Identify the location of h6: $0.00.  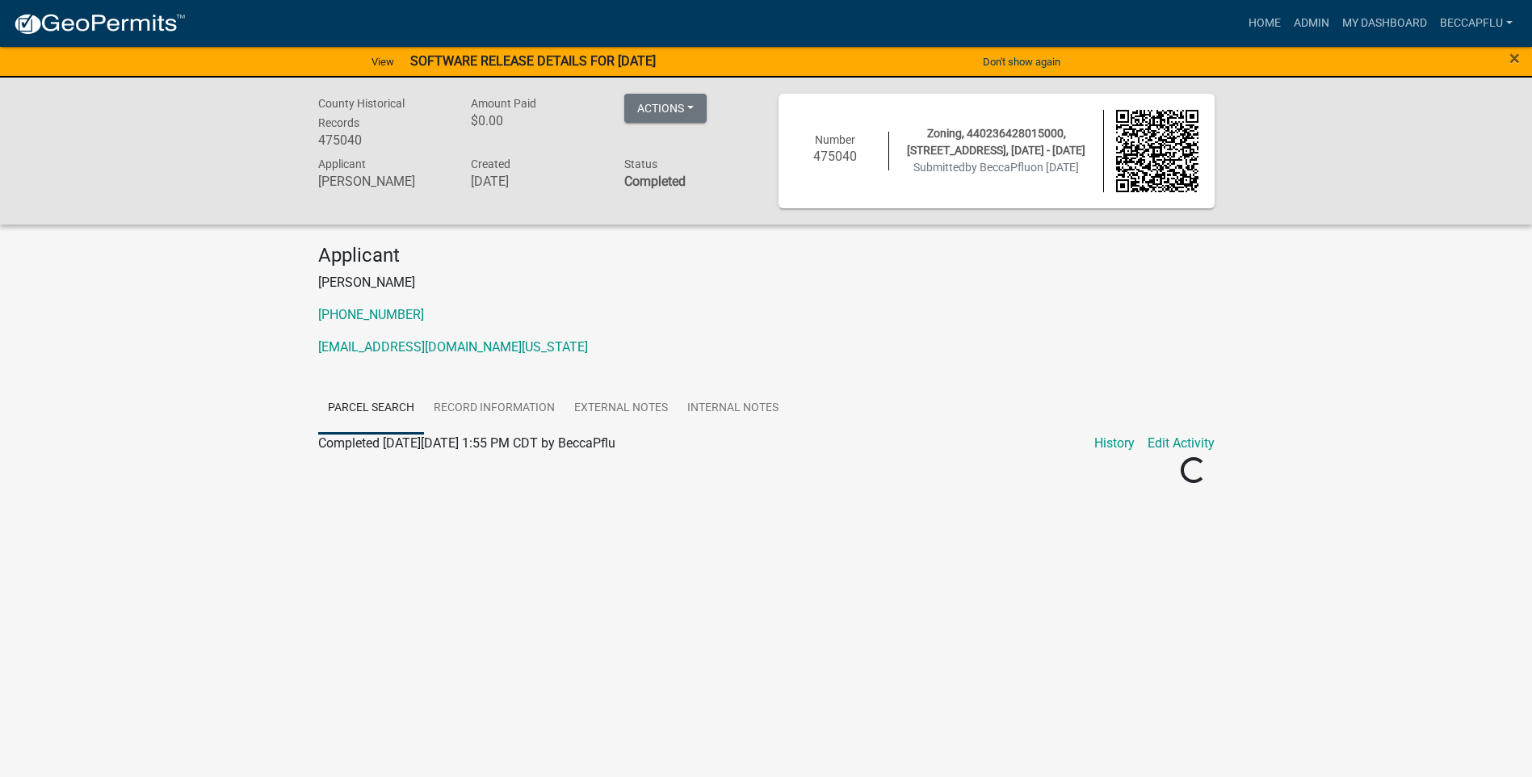
(535, 120).